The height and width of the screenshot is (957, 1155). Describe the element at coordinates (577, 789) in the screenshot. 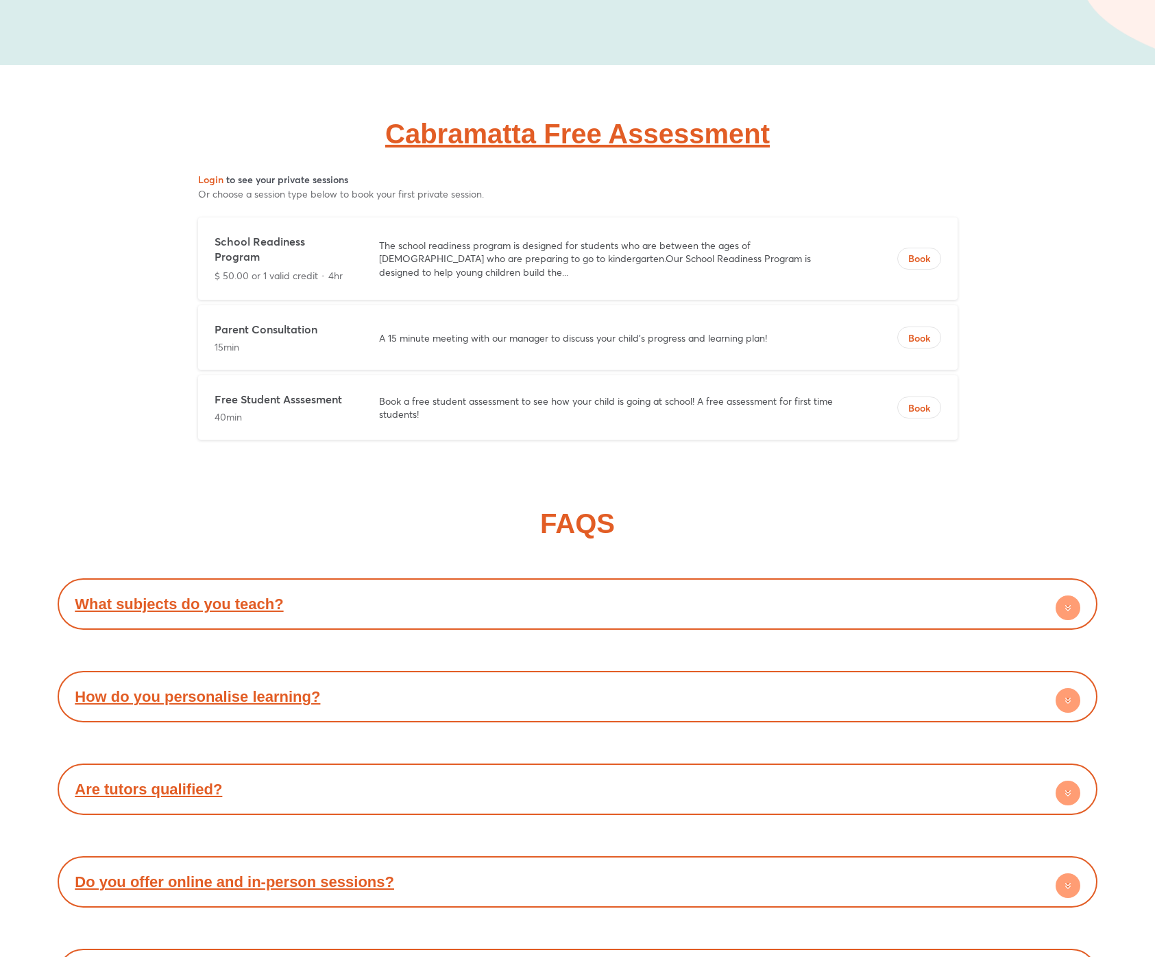

I see `div: Are tutors qualified?` at that location.